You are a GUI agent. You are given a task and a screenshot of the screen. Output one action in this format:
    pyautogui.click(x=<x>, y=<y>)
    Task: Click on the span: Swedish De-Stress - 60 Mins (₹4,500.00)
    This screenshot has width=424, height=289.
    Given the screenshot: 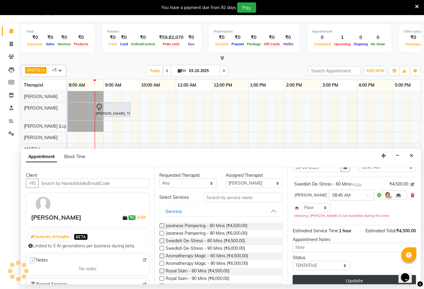 What is the action you would take?
    pyautogui.click(x=205, y=241)
    